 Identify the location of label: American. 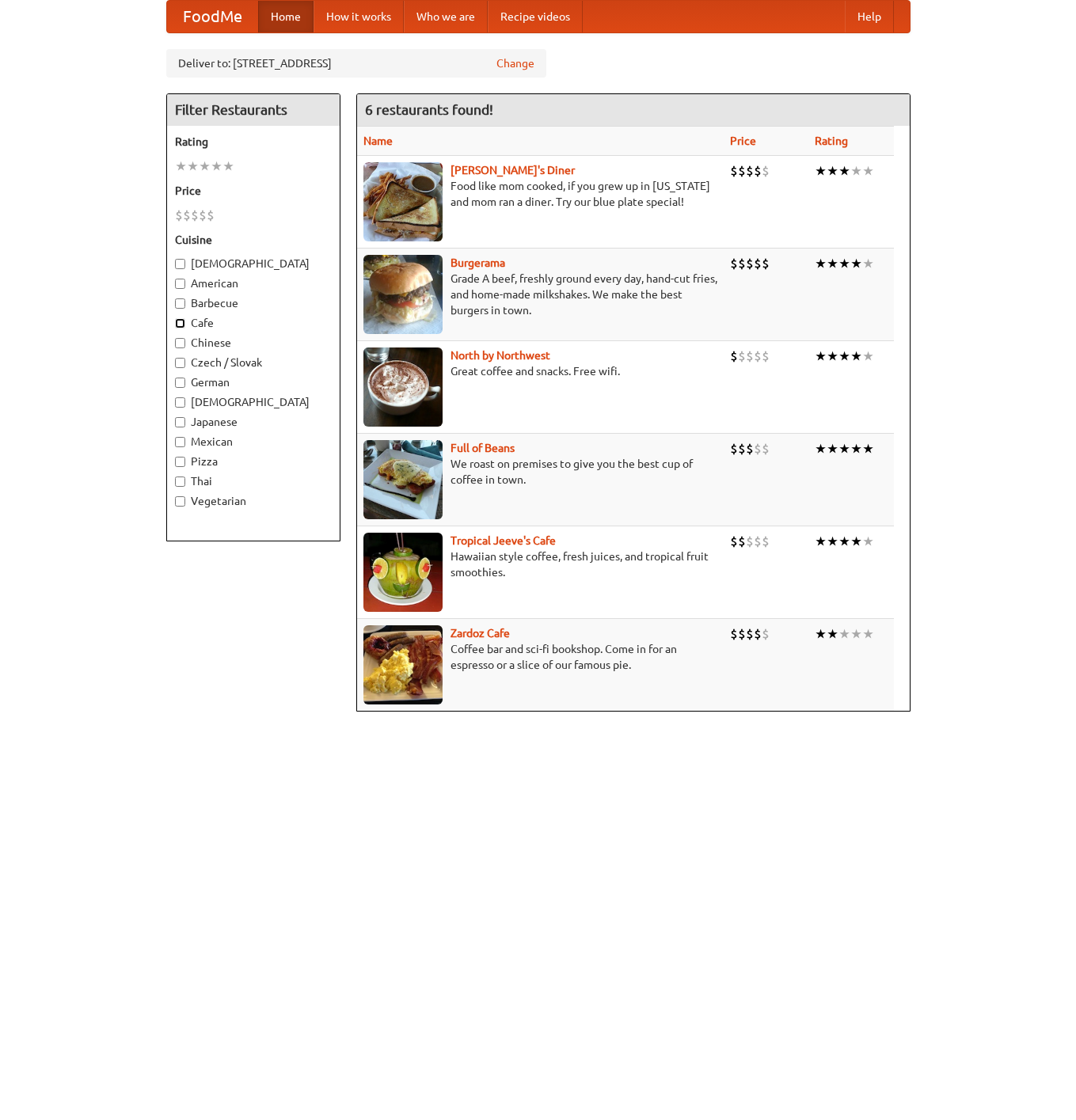
(253, 283).